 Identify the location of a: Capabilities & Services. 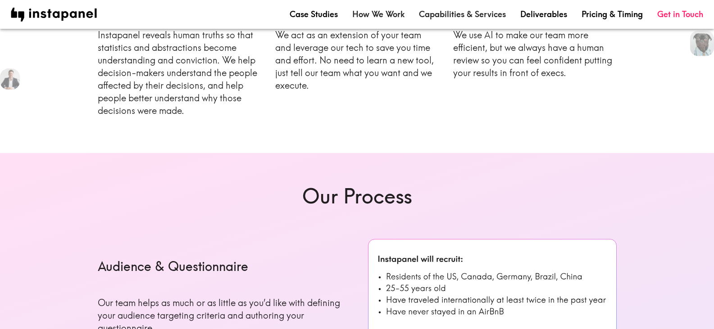
(462, 14).